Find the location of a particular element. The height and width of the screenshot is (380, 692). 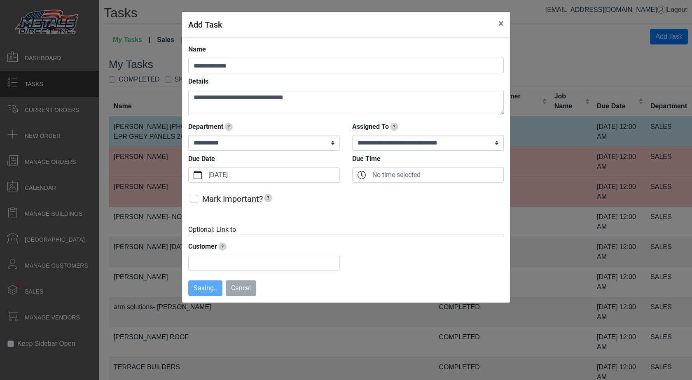

div: Optional: Link to is located at coordinates (346, 230).